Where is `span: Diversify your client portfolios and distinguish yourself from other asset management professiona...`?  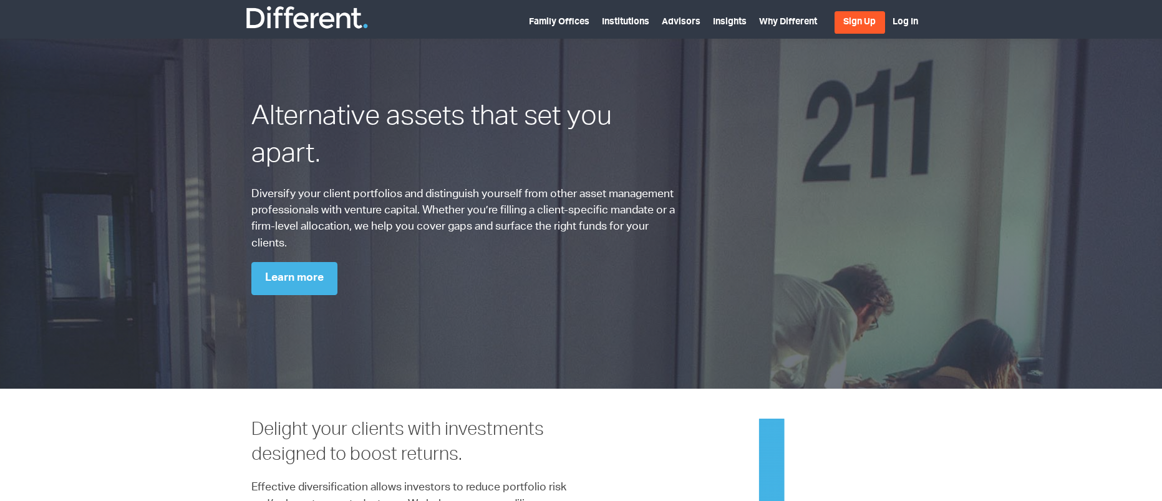 span: Diversify your client portfolios and distinguish yourself from other asset management professiona... is located at coordinates (463, 219).